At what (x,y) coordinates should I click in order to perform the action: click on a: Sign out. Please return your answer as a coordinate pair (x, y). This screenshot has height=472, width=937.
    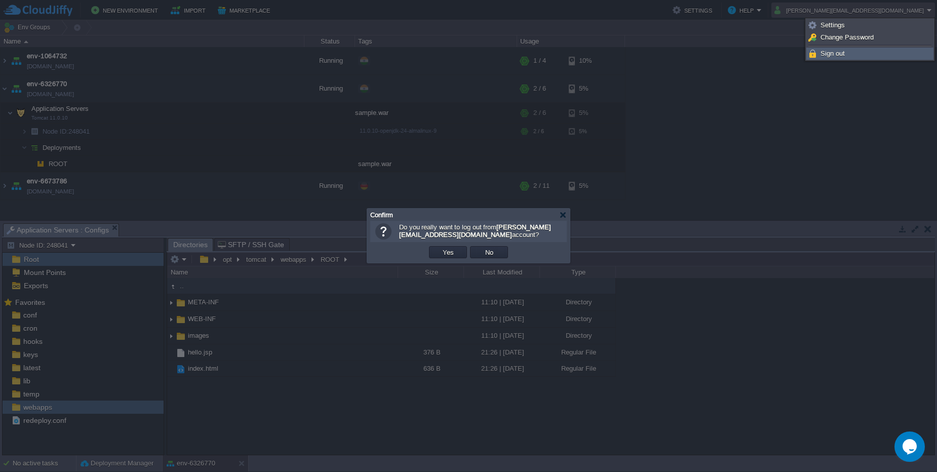
    Looking at the image, I should click on (870, 54).